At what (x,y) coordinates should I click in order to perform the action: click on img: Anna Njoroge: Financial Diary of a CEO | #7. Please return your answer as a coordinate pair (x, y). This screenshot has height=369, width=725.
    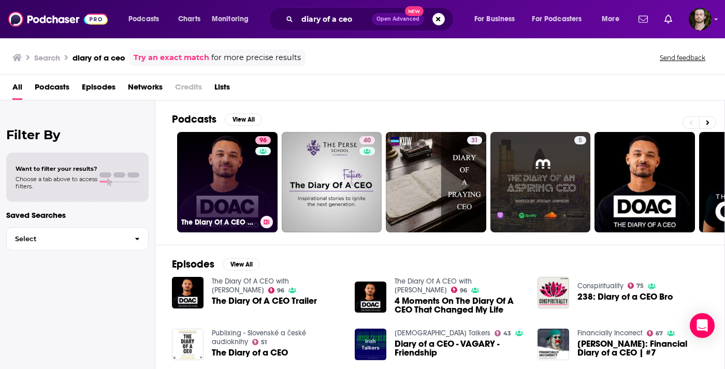
    Looking at the image, I should click on (553, 344).